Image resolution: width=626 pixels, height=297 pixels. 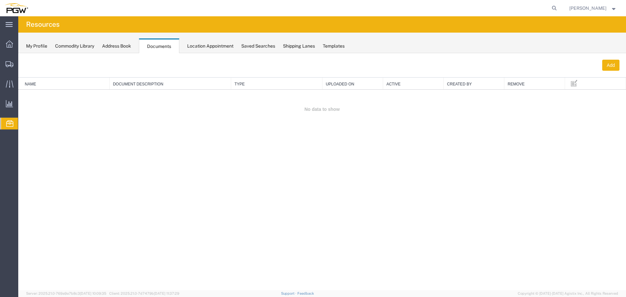 What do you see at coordinates (289, 294) in the screenshot?
I see `a: Support` at bounding box center [289, 294].